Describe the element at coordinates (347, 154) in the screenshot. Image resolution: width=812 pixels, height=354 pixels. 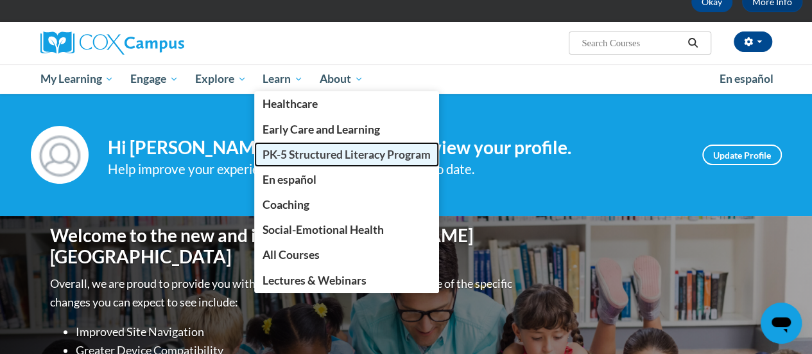
I see `span: PK-5 Structured Literacy Program` at that location.